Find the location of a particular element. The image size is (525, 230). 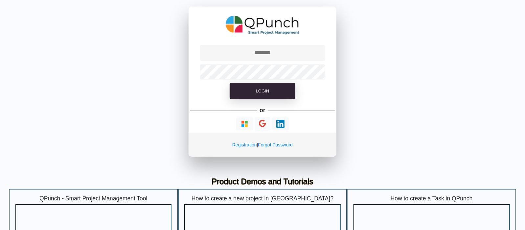

span: Login is located at coordinates (263, 91).